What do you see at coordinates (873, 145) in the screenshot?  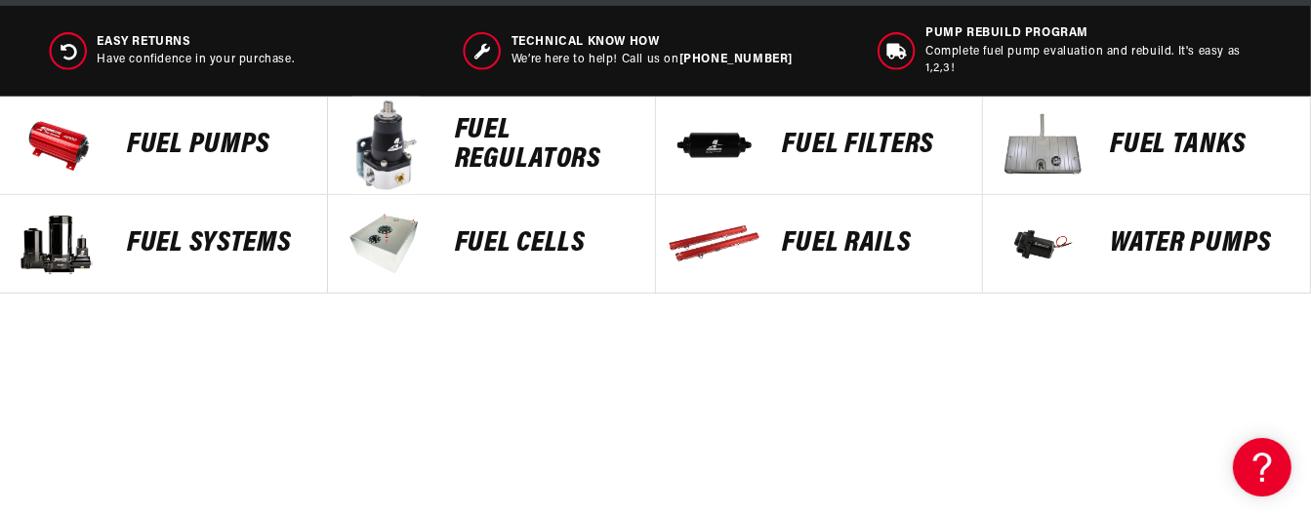 I see `p: FUEL FILTERS` at bounding box center [873, 145].